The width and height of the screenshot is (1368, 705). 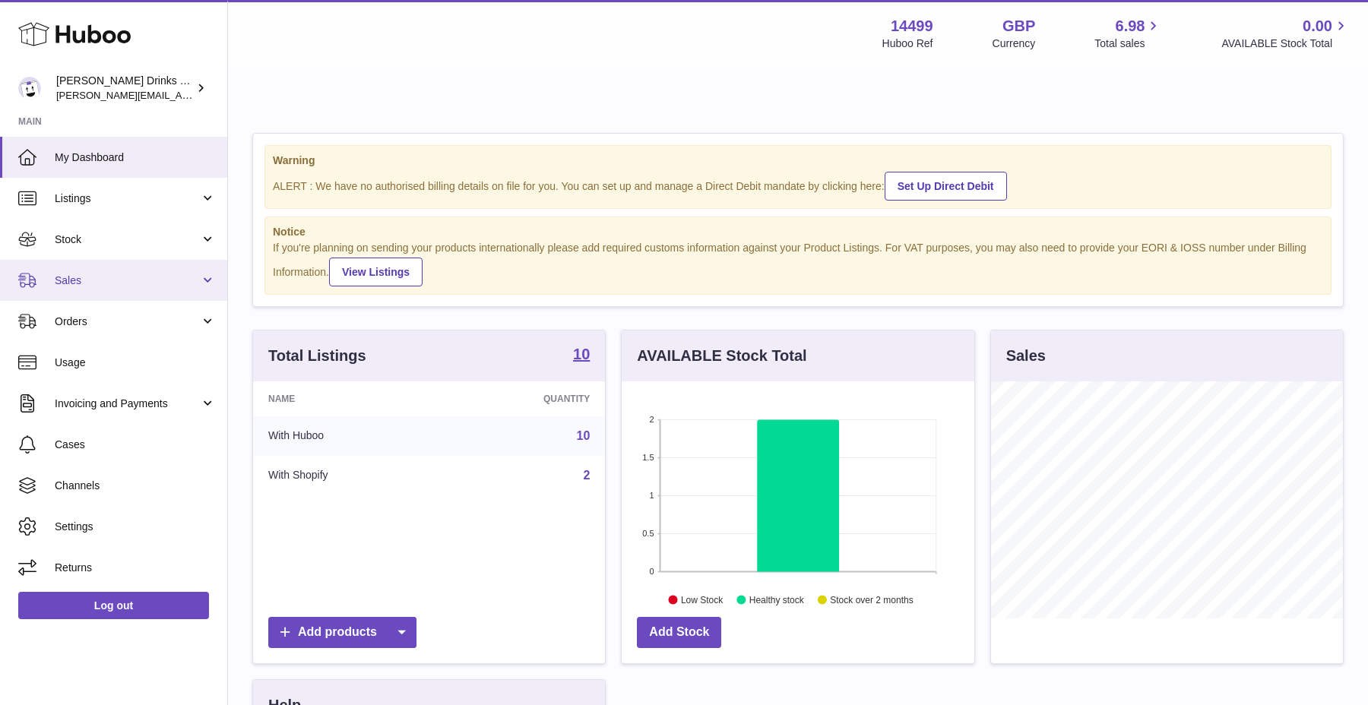 What do you see at coordinates (135, 527) in the screenshot?
I see `span: Settings` at bounding box center [135, 527].